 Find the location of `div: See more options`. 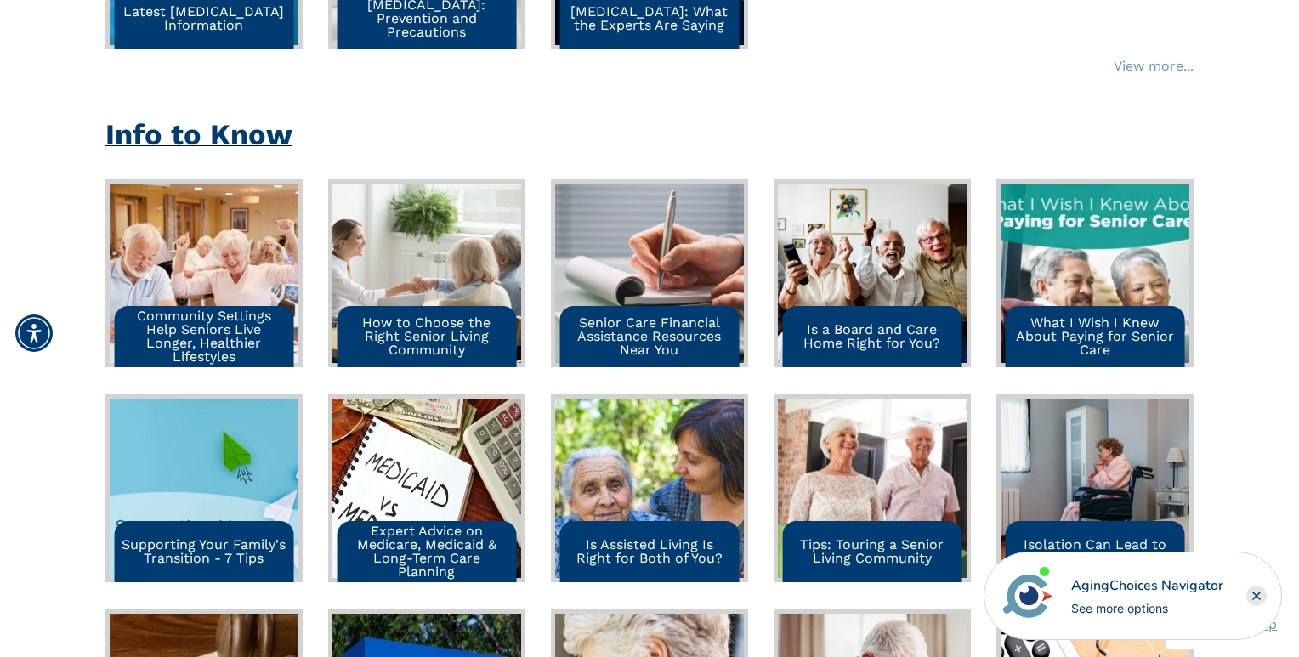

div: See more options is located at coordinates (1147, 608).